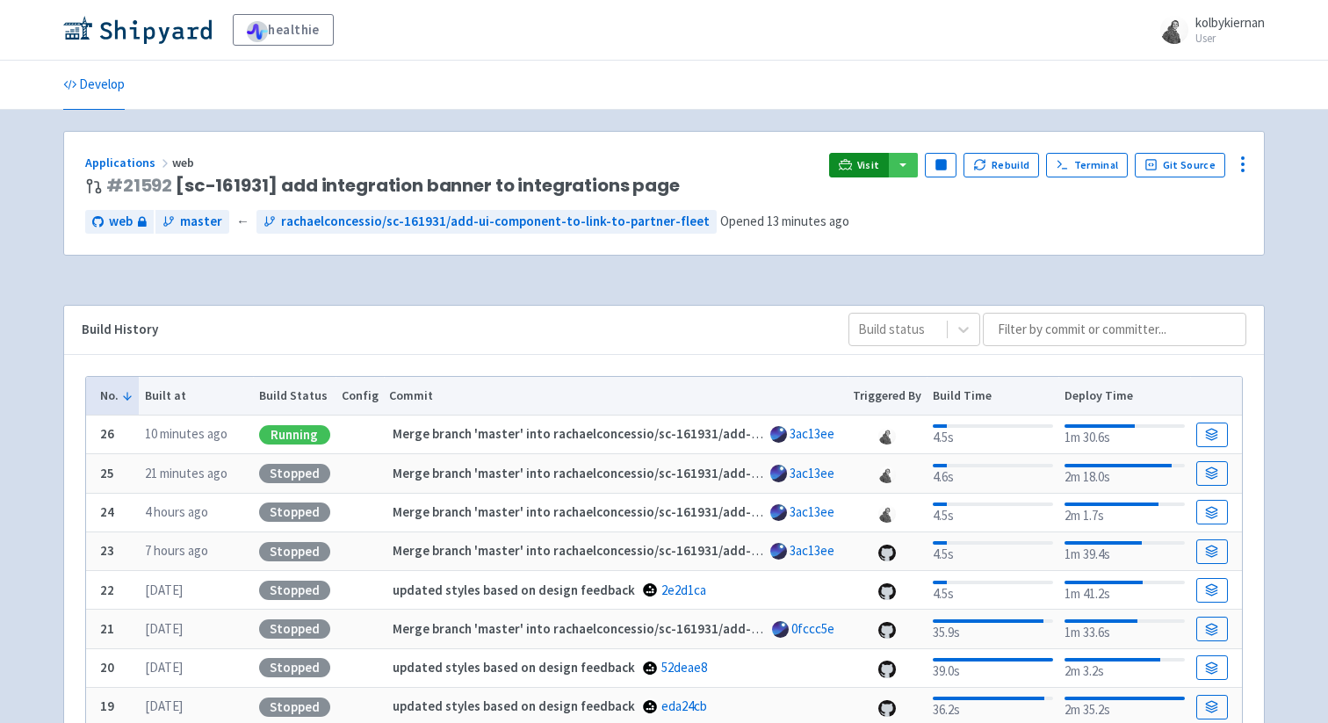 Image resolution: width=1328 pixels, height=723 pixels. I want to click on span: Visit, so click(869, 165).